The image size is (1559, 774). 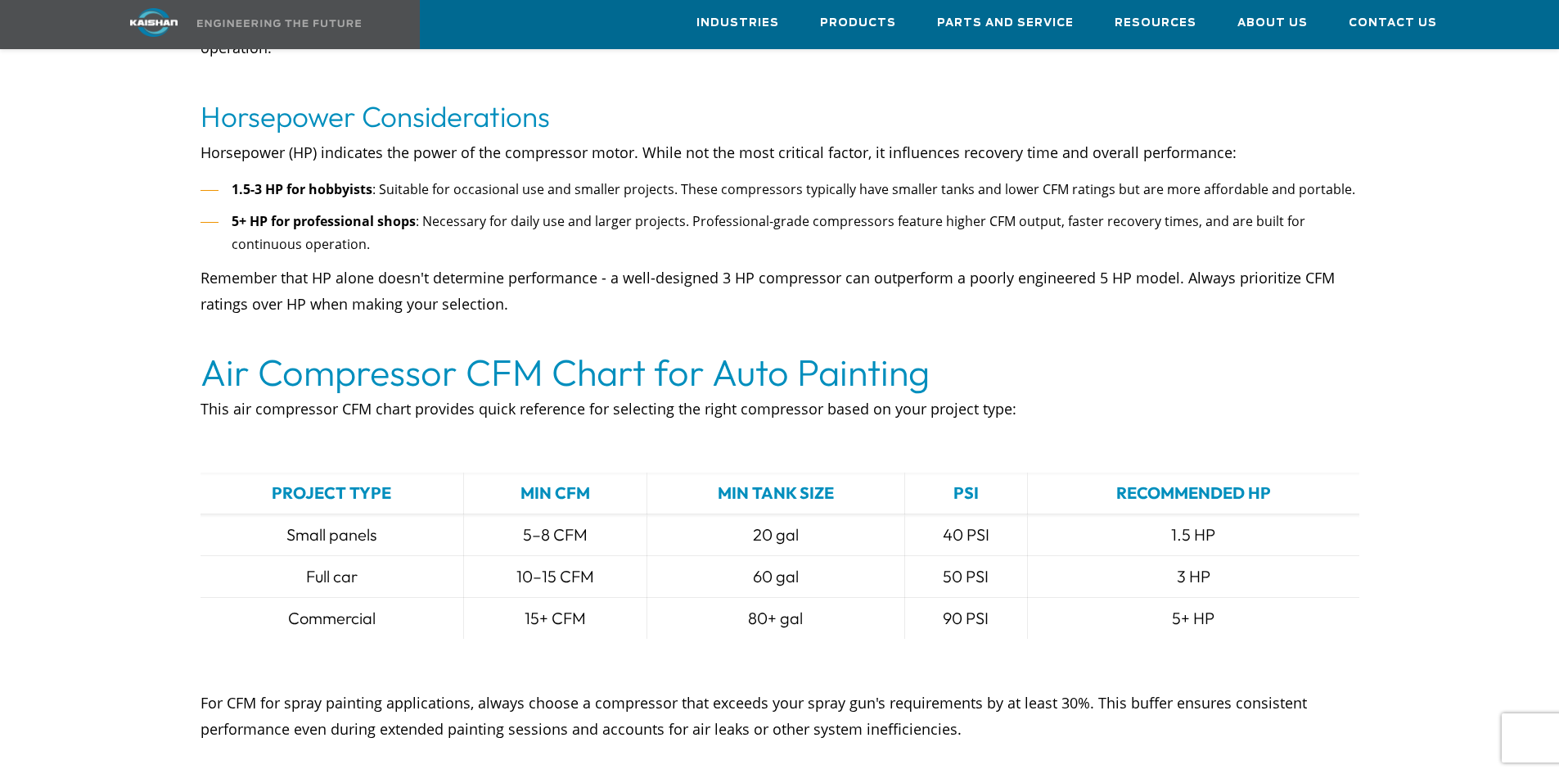 What do you see at coordinates (775, 576) in the screenshot?
I see `td: 60 gal` at bounding box center [775, 576].